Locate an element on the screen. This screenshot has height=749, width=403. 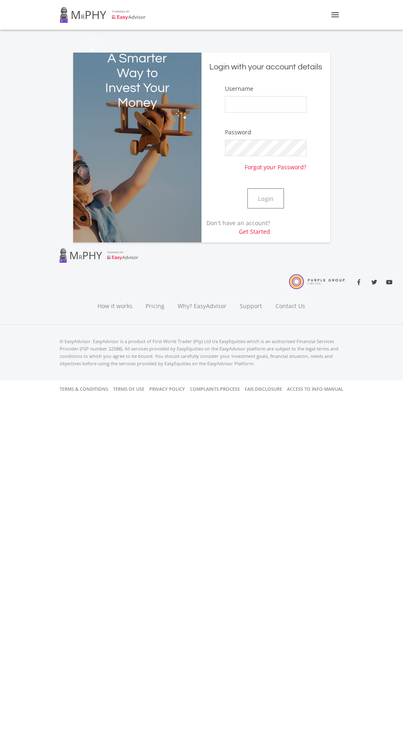
h5: Login with your account details is located at coordinates (265, 67).